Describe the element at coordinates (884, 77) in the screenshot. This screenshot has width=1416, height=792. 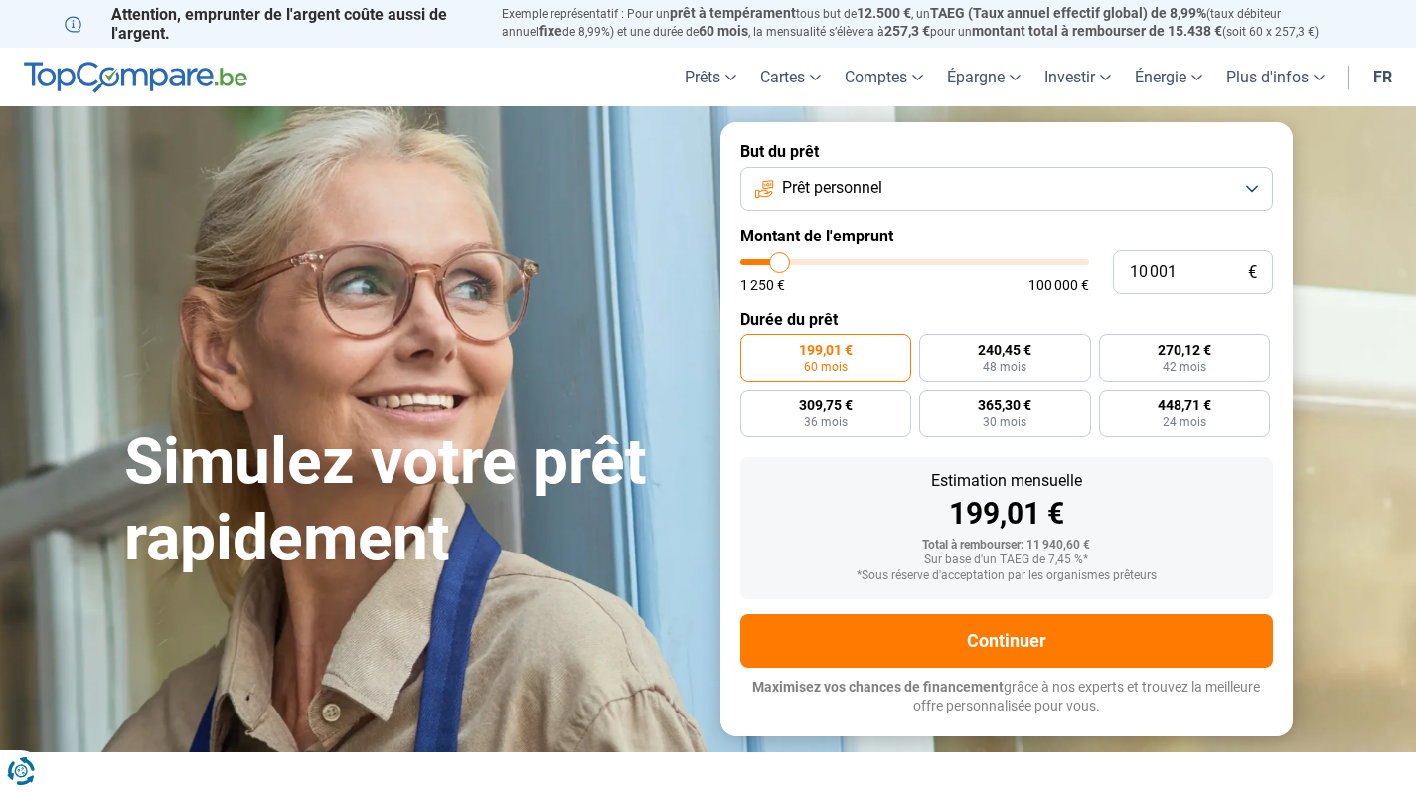
I see `a: Comptes` at that location.